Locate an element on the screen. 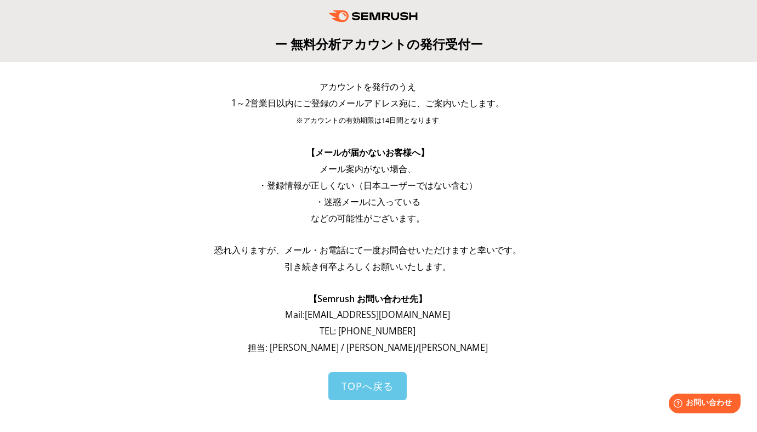 The height and width of the screenshot is (432, 757). span: ・登録情報が正しくない（日本ユーザーではない含む） is located at coordinates (368, 185).